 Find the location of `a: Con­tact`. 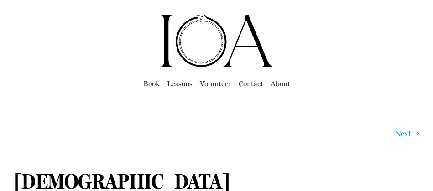

a: Con­tact is located at coordinates (251, 84).